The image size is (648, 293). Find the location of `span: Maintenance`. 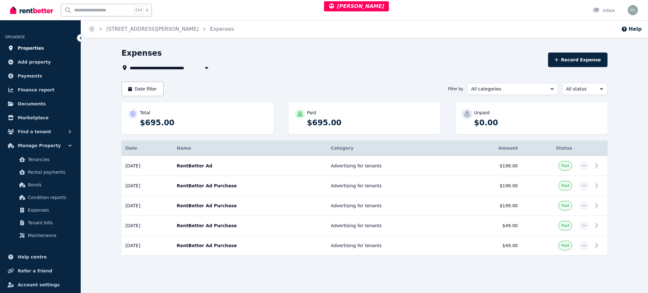

span: Maintenance is located at coordinates (49, 235).